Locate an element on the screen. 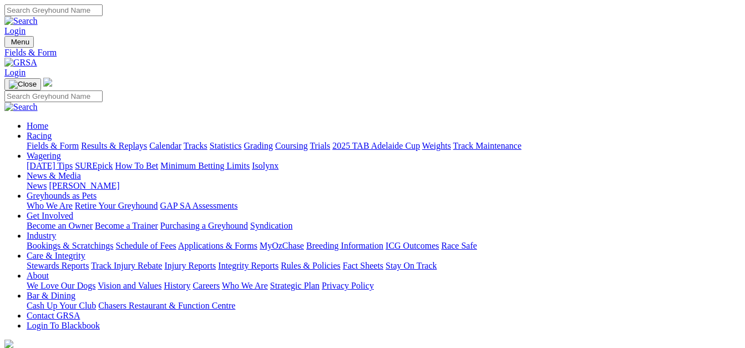 The image size is (745, 348). a: Coursing is located at coordinates (291, 145).